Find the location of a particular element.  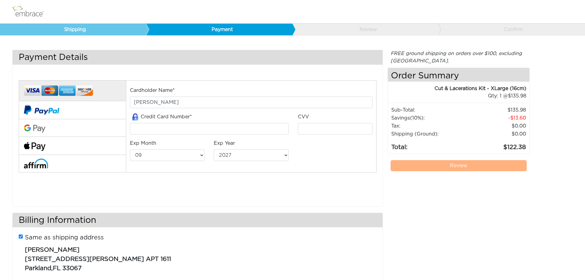

img: amazon-lock.png is located at coordinates (135, 117).